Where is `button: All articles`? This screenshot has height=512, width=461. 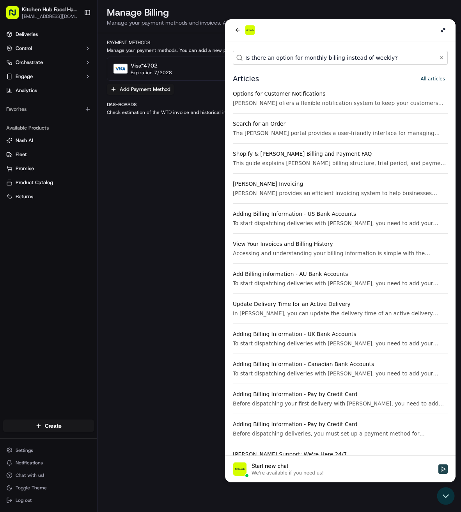 button: All articles is located at coordinates (208, 60).